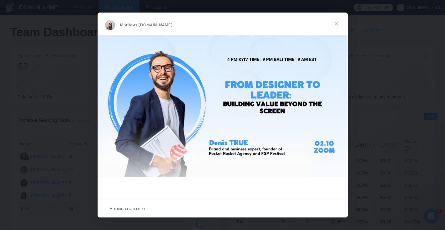  I want to click on span: Mariia, so click(126, 25).